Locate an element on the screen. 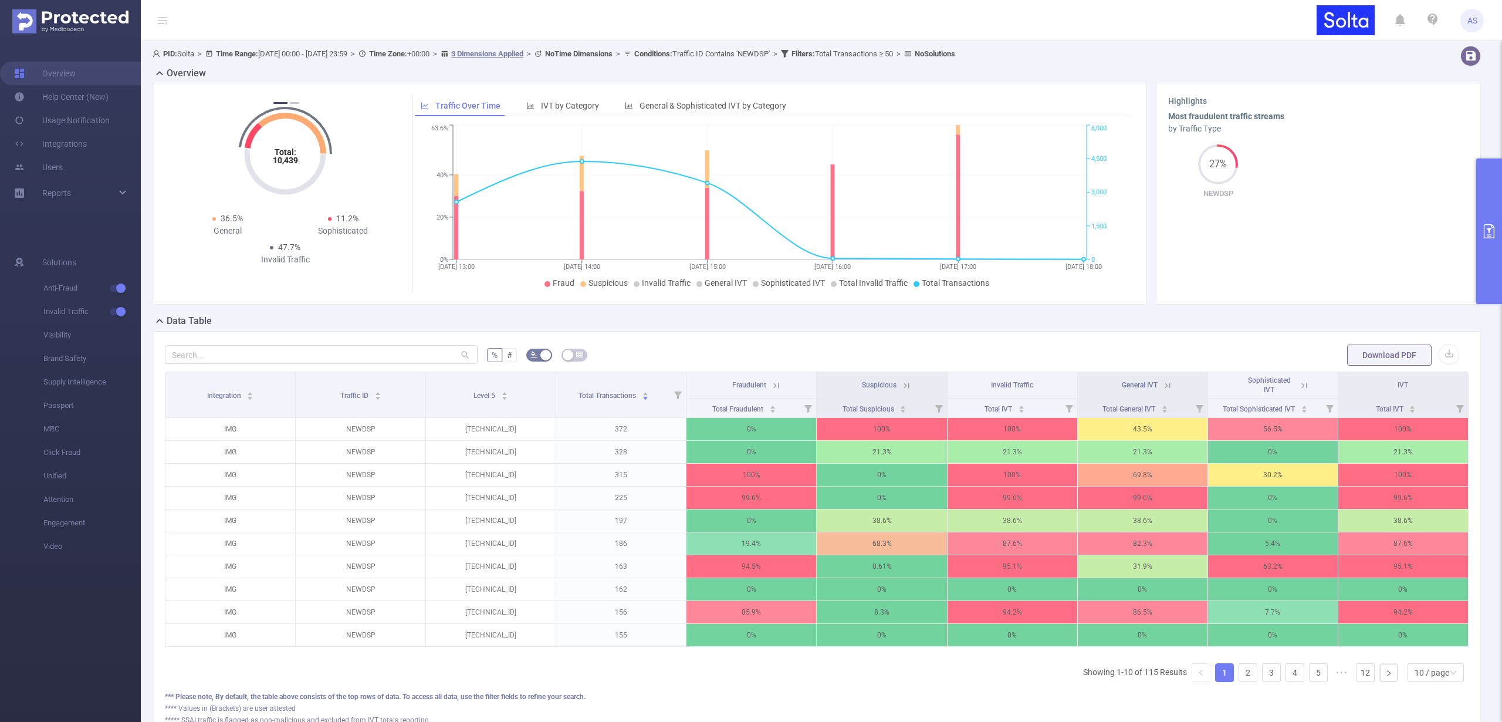 The width and height of the screenshot is (1502, 722). li: Showing 1-10 of 115 Results is located at coordinates (1135, 672).